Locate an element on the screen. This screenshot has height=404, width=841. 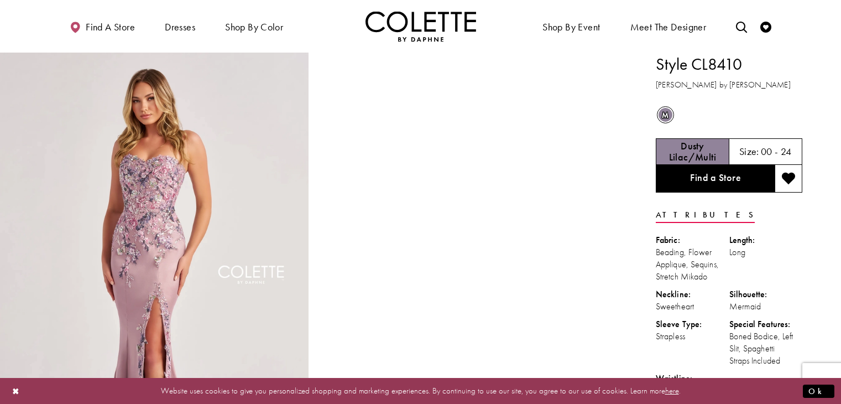
h5: 00 - 24 is located at coordinates (776, 151).